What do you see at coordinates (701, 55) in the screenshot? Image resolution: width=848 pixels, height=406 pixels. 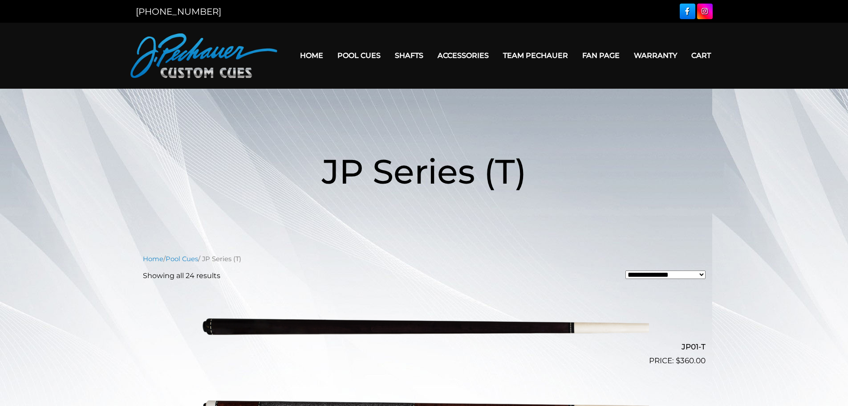 I see `a: Cart` at bounding box center [701, 55].